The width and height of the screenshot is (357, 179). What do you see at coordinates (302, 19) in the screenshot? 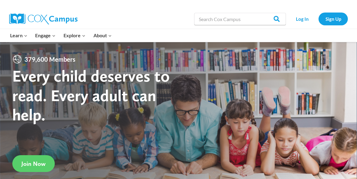
I see `a: Log In` at bounding box center [302, 19].